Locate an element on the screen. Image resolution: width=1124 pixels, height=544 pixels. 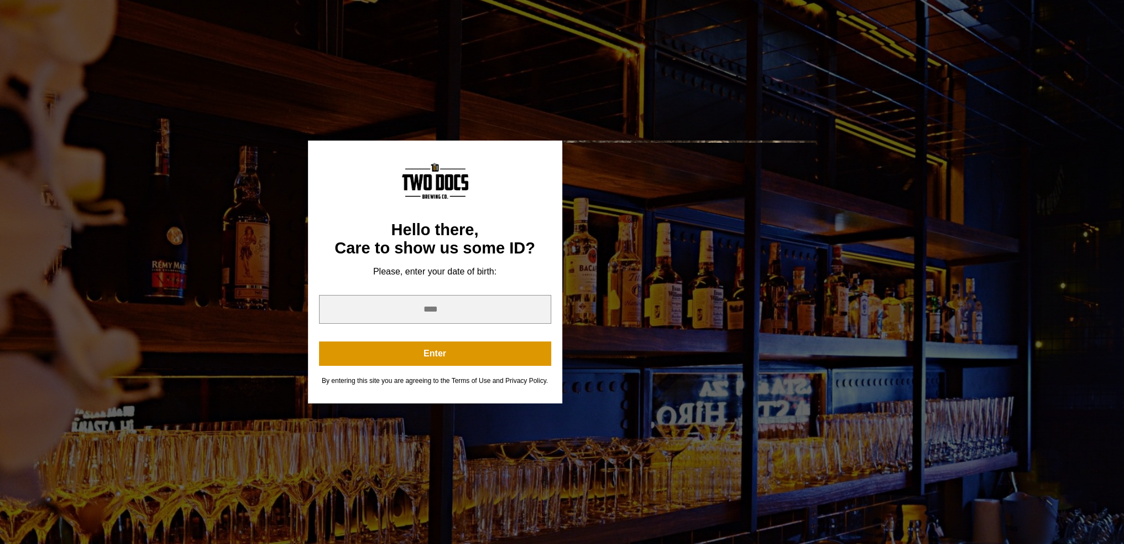
div: By entering this site you are agreeing to the Terms of Use and Privacy Policy. is located at coordinates (435, 380).